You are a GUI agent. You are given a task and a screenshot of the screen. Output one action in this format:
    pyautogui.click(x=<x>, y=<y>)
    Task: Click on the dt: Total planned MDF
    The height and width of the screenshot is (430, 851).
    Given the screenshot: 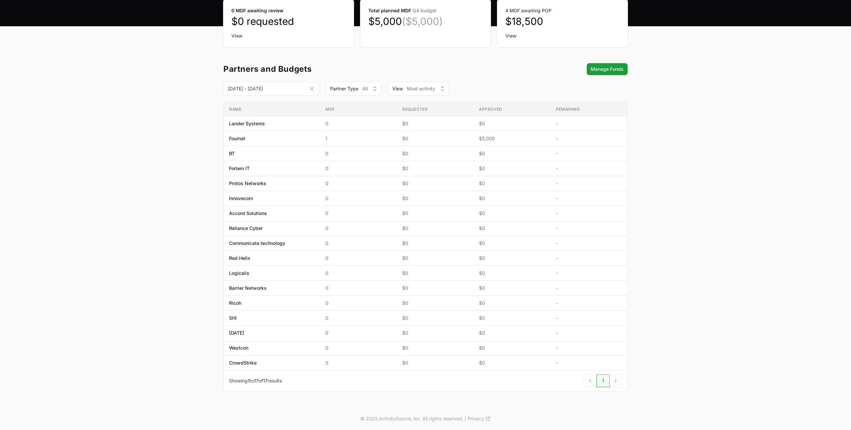 What is the action you would take?
    pyautogui.click(x=425, y=11)
    